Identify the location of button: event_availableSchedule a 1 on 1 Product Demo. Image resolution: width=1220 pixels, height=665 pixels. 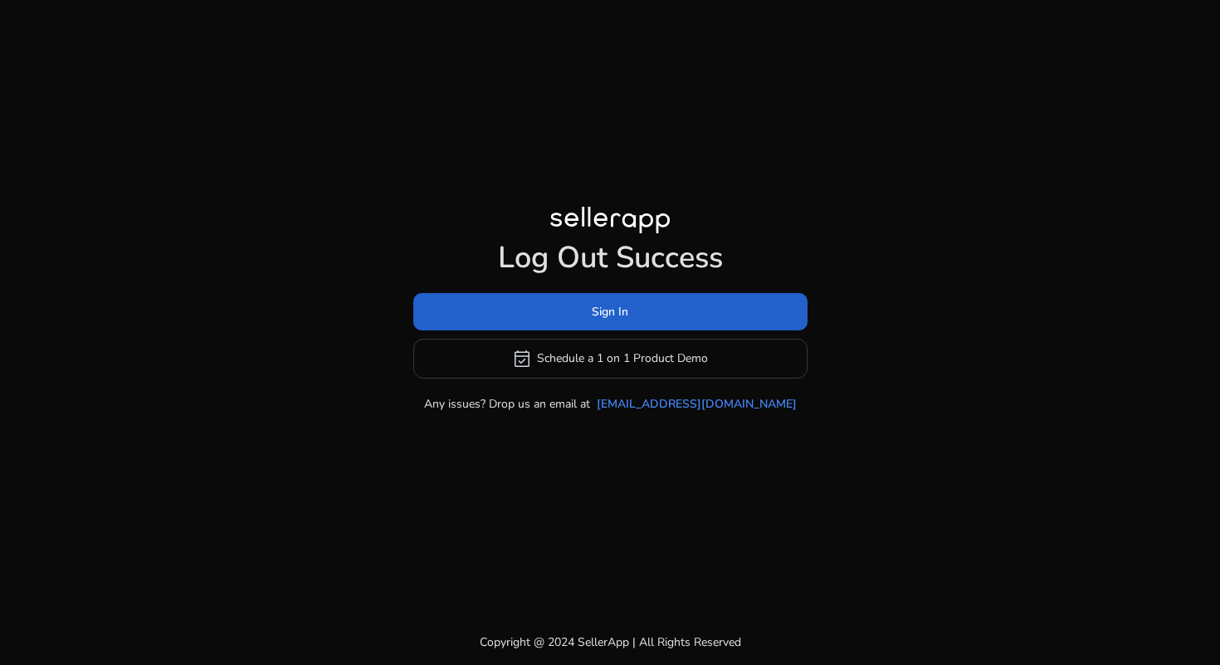
(610, 358).